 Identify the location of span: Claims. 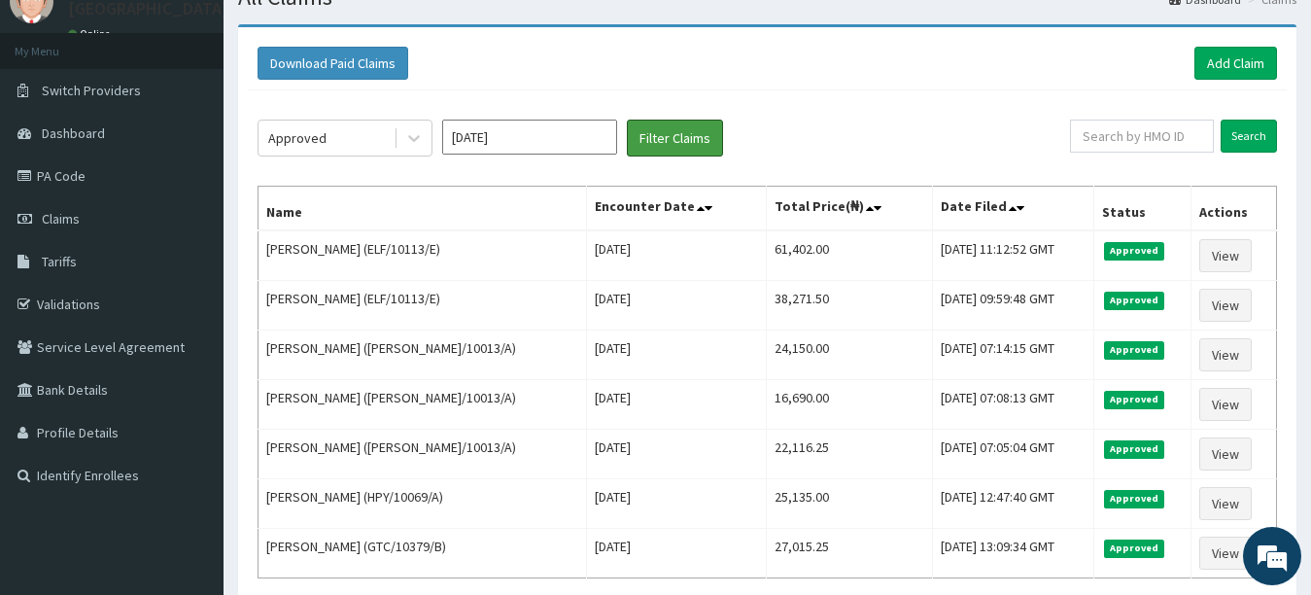
(60, 219).